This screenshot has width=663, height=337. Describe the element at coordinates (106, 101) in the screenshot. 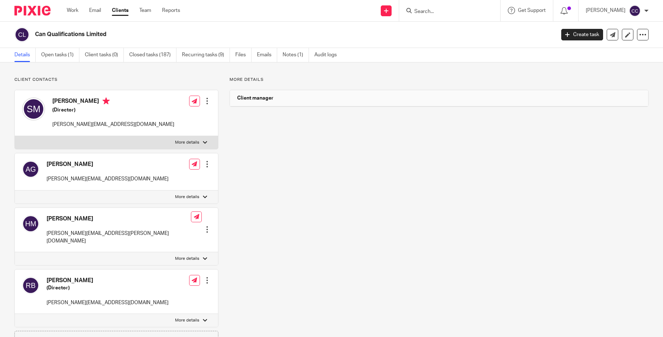

I see `i: Primary` at that location.